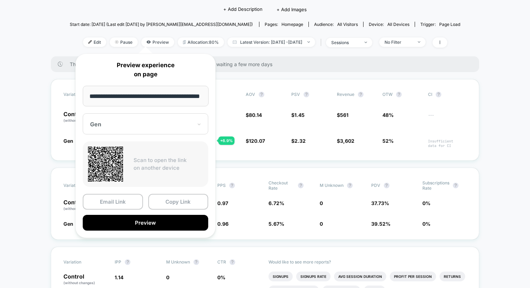 Image resolution: width=530 pixels, height=288 pixels. What do you see at coordinates (158, 42) in the screenshot?
I see `span: Preview` at bounding box center [158, 42].